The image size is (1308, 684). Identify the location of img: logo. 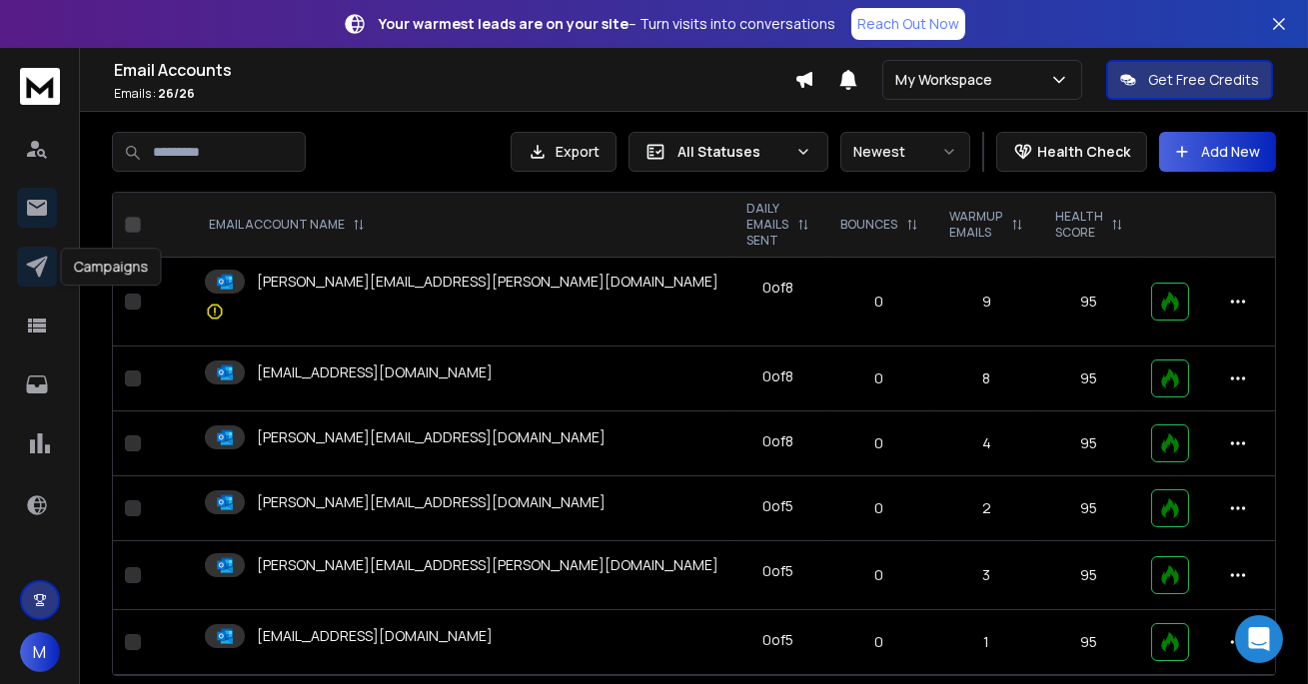
(40, 86).